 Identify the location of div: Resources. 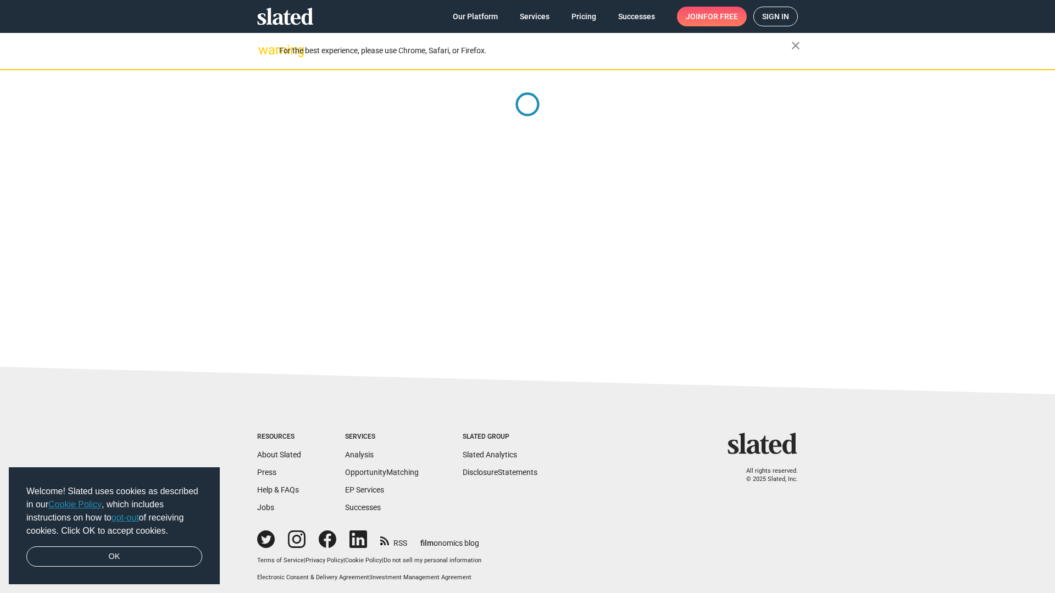
(279, 437).